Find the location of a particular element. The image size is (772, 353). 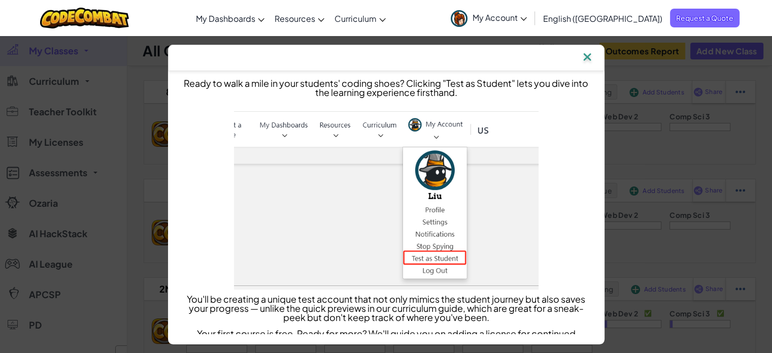

a: Request a Quote is located at coordinates (704, 18).